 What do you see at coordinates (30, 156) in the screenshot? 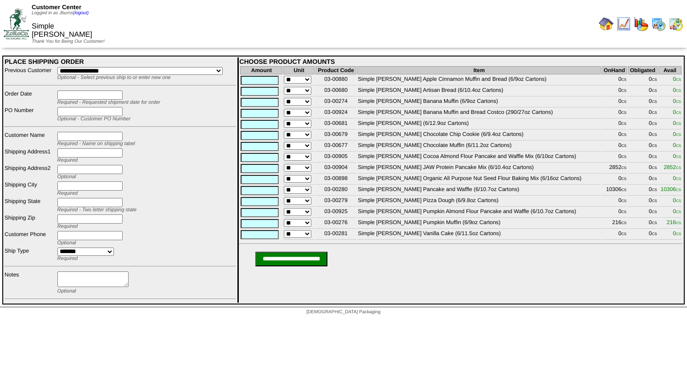
I see `td: Shipping Address1` at bounding box center [30, 156].